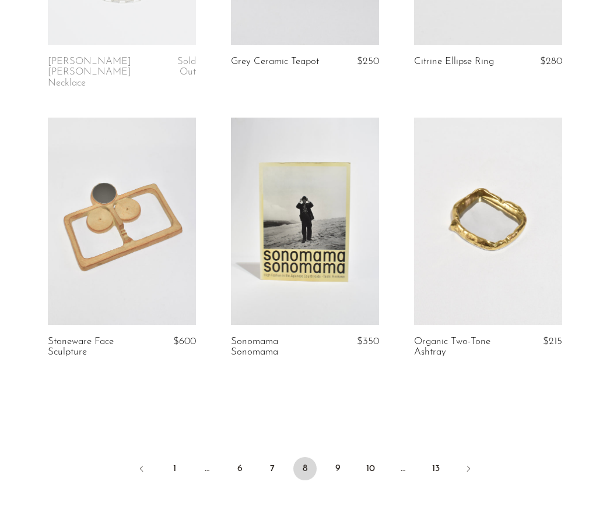 This screenshot has height=517, width=610. Describe the element at coordinates (435, 469) in the screenshot. I see `a: 13` at that location.